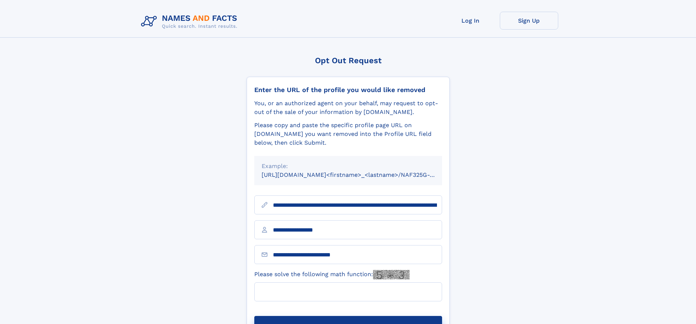 The image size is (696, 324). Describe the element at coordinates (348, 90) in the screenshot. I see `div: Enter the URL of the profile you would like removed` at that location.